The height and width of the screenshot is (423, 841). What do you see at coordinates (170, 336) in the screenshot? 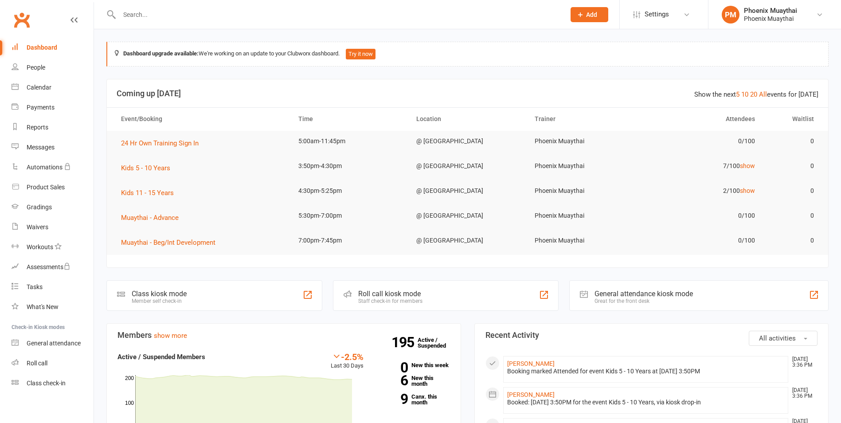
I see `a: show more` at bounding box center [170, 336].